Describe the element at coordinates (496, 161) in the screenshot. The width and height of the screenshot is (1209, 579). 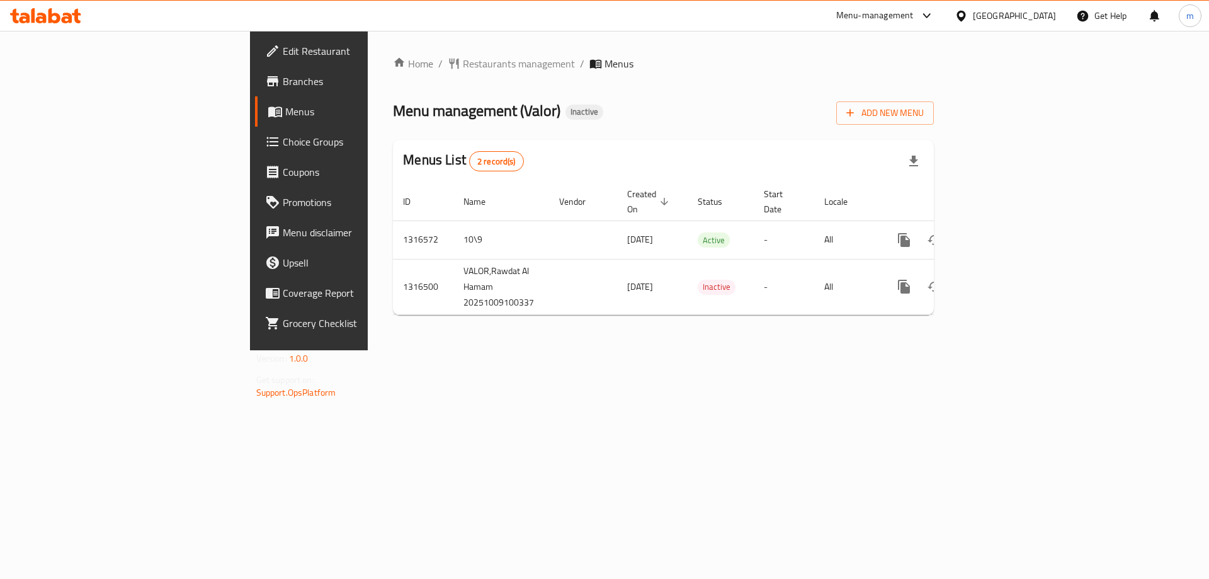
I see `div: Total records count` at that location.